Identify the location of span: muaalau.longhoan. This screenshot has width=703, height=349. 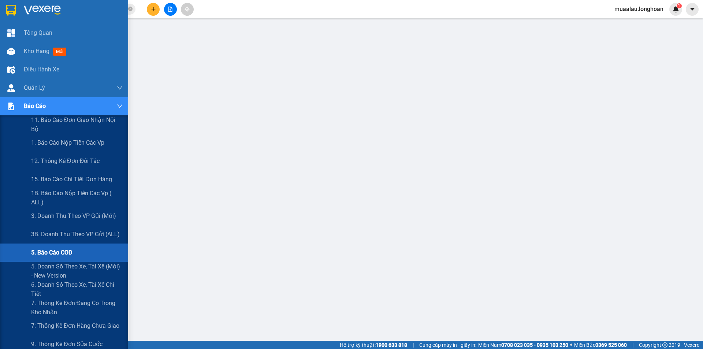
(639, 9).